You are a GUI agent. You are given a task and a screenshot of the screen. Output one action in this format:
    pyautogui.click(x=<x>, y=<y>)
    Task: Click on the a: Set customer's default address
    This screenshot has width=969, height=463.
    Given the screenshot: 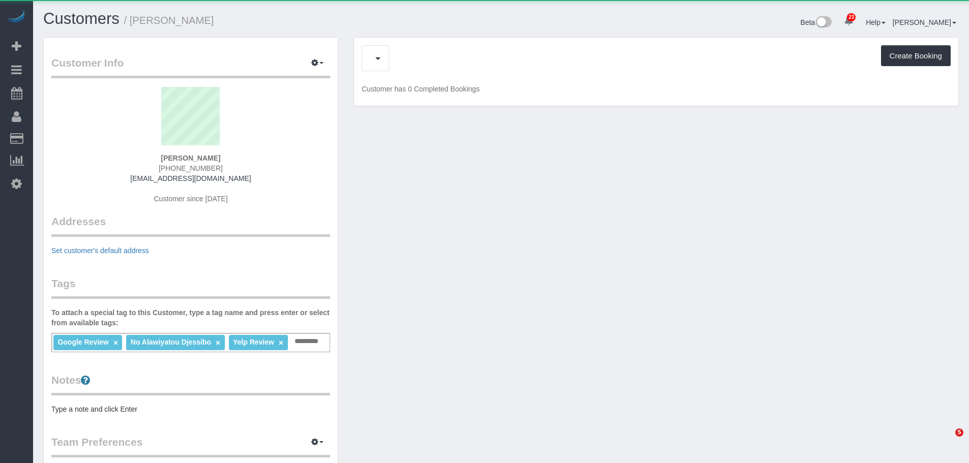 What is the action you would take?
    pyautogui.click(x=100, y=251)
    